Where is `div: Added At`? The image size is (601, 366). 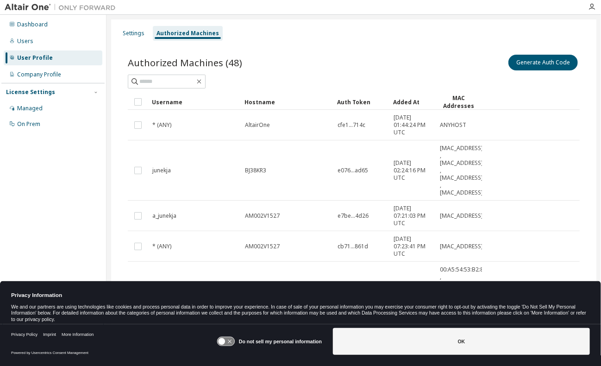 div: Added At is located at coordinates (412, 102).